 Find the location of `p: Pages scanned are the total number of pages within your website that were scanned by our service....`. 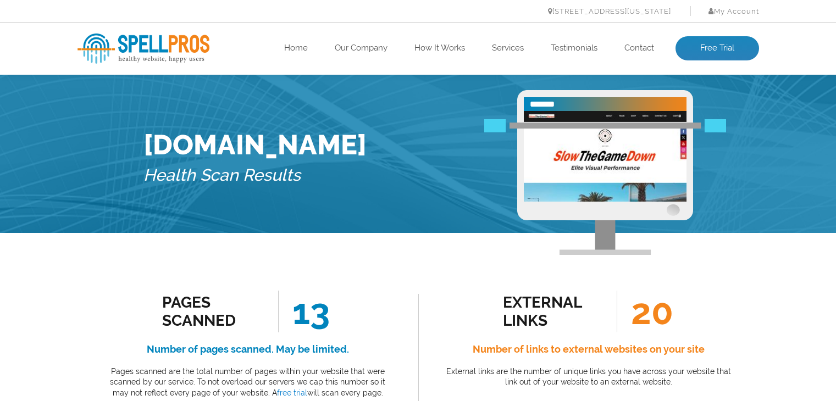

p: Pages scanned are the total number of pages within your website that were scanned by our service.... is located at coordinates (248, 382).